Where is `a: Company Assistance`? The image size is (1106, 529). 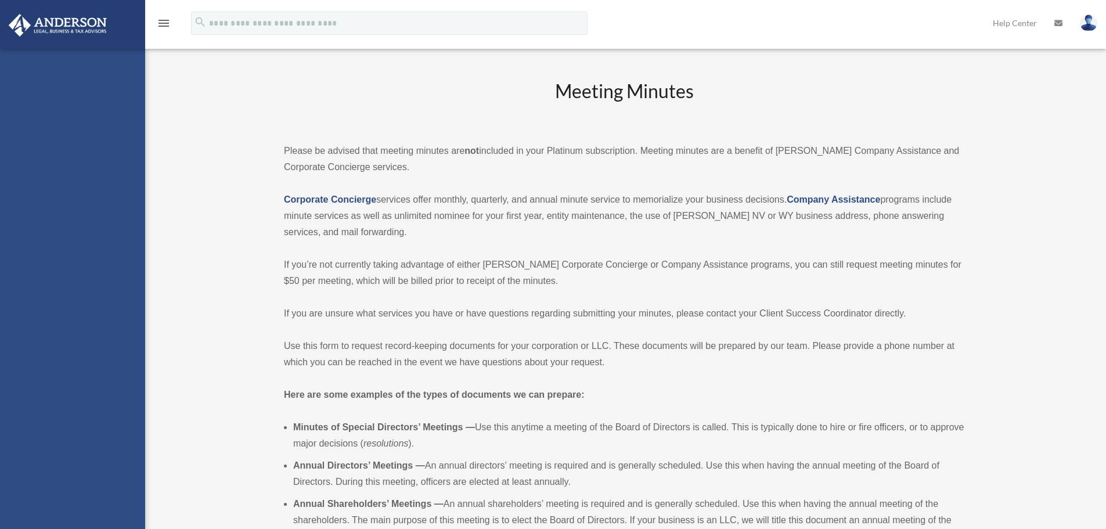 a: Company Assistance is located at coordinates (833, 199).